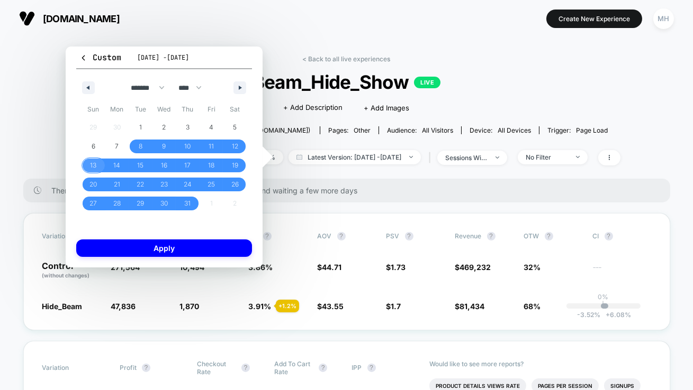 Image resolution: width=693 pixels, height=390 pixels. Describe the element at coordinates (387, 108) in the screenshot. I see `span: + Add Images` at that location.